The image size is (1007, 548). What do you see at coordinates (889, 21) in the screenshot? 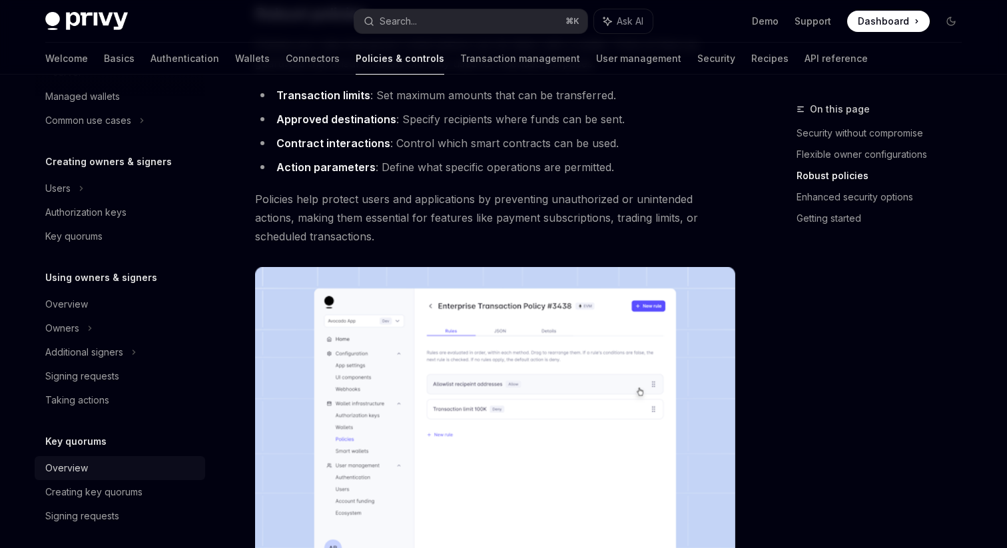
I see `a: Dashboard` at bounding box center [889, 21].